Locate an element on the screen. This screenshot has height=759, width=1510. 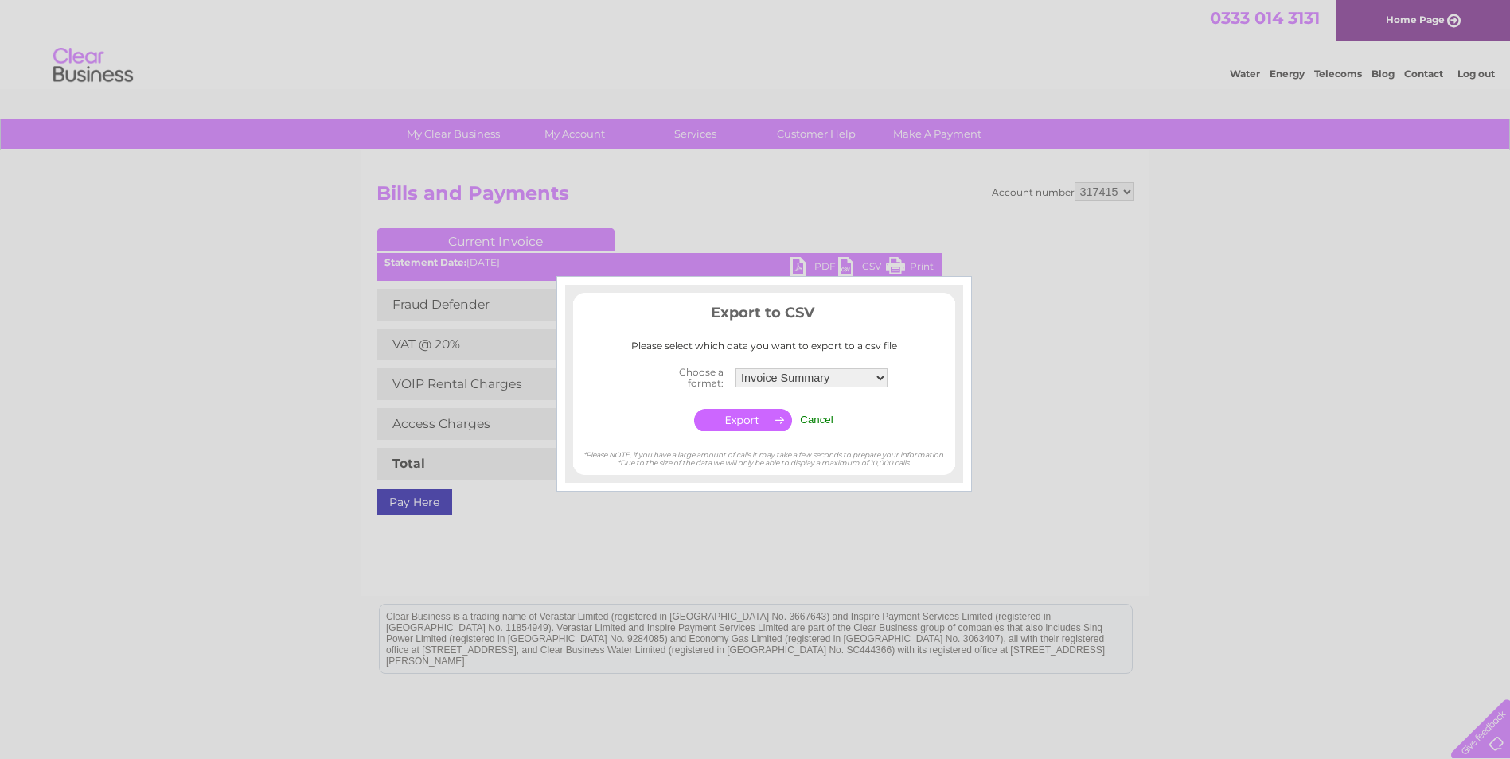
input: Cancel is located at coordinates (816, 419).